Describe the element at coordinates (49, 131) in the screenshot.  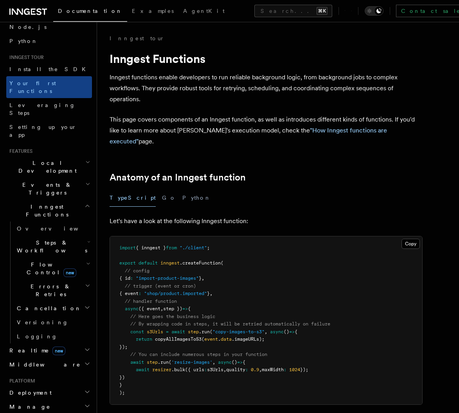
I see `a: Setting up your app` at that location.